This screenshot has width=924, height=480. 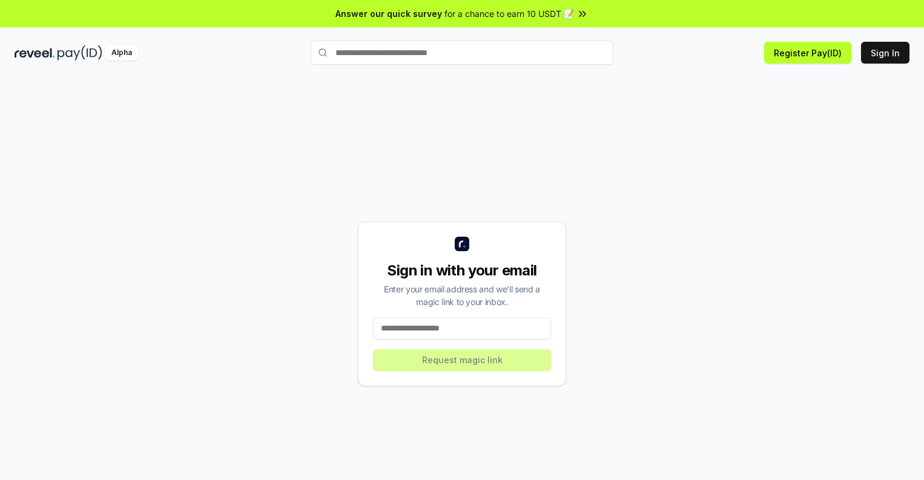 I want to click on span: for a chance to earn 10 USDT 📝, so click(x=509, y=13).